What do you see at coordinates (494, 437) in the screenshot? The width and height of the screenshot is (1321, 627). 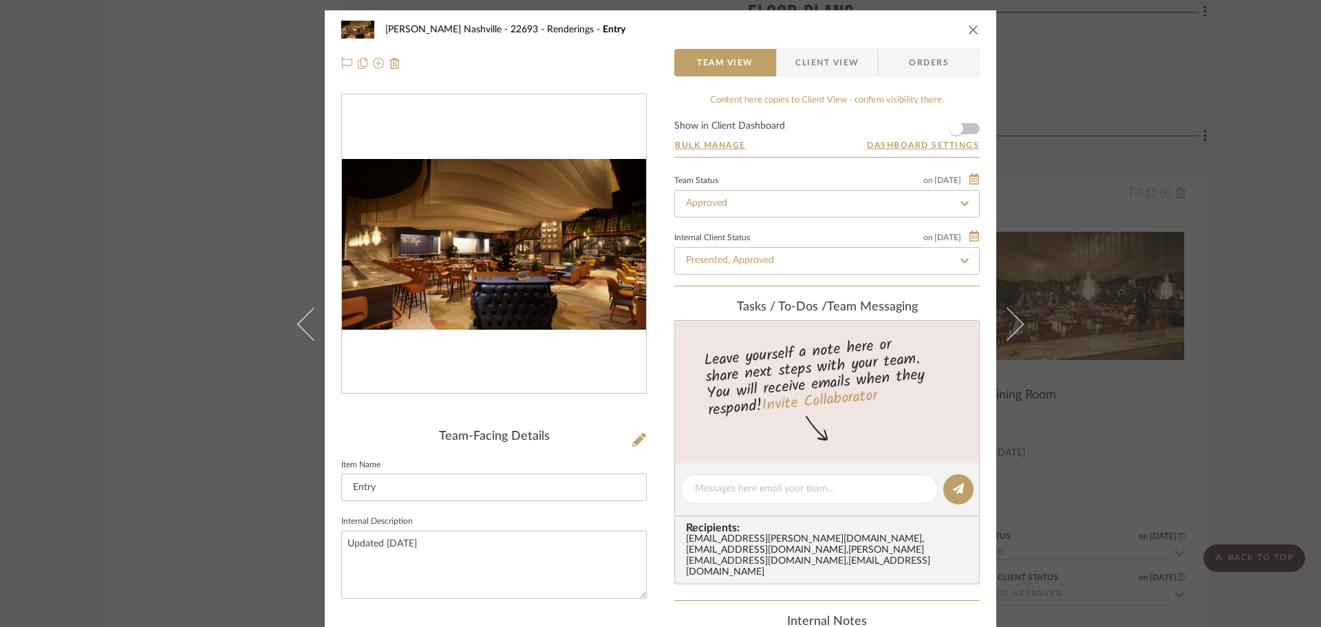 I see `div: Team-Facing Details` at bounding box center [494, 437].